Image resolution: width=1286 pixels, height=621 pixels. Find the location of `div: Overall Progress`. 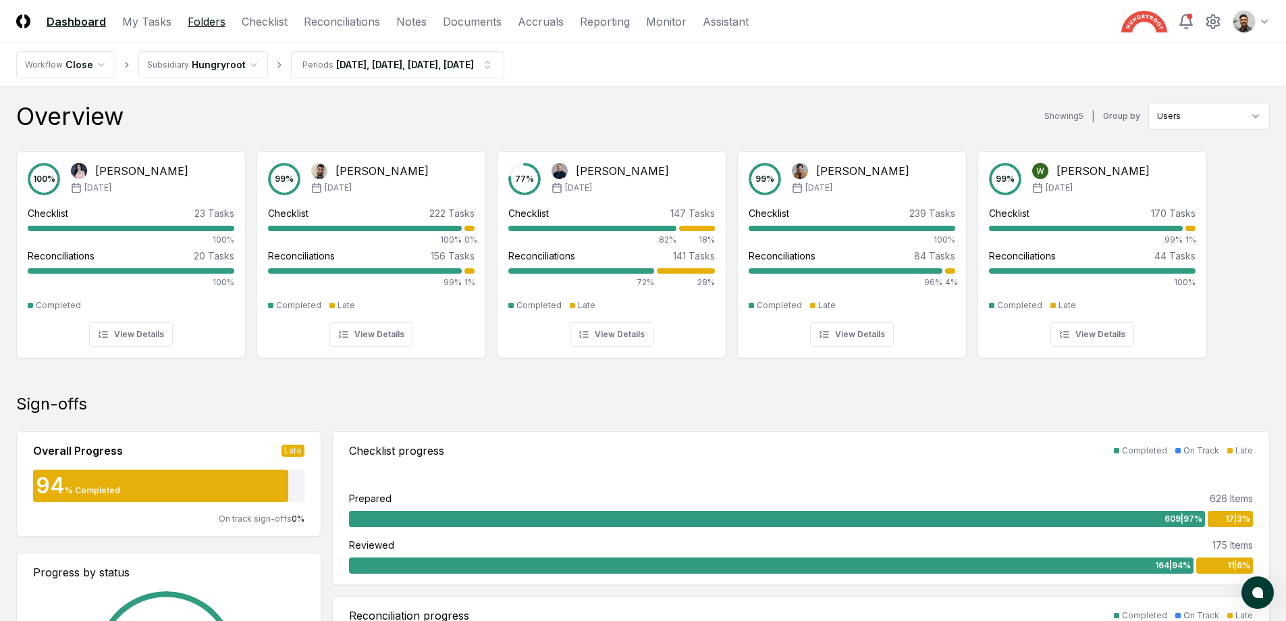

div: Overall Progress is located at coordinates (78, 450).